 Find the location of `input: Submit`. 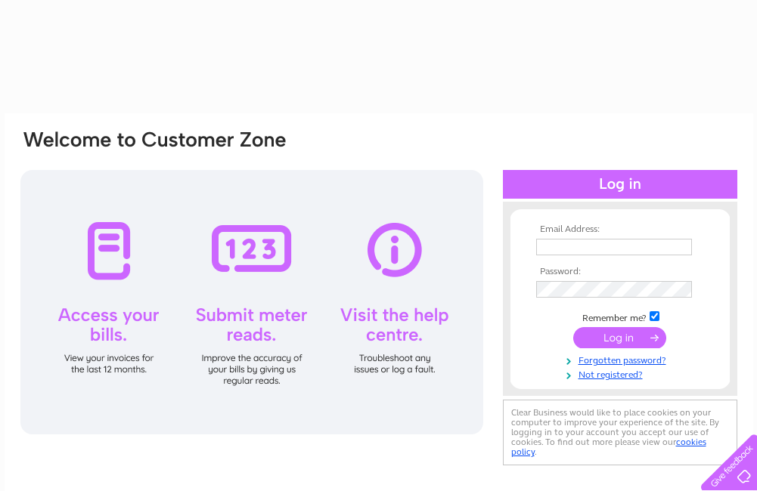

input: Submit is located at coordinates (619, 338).